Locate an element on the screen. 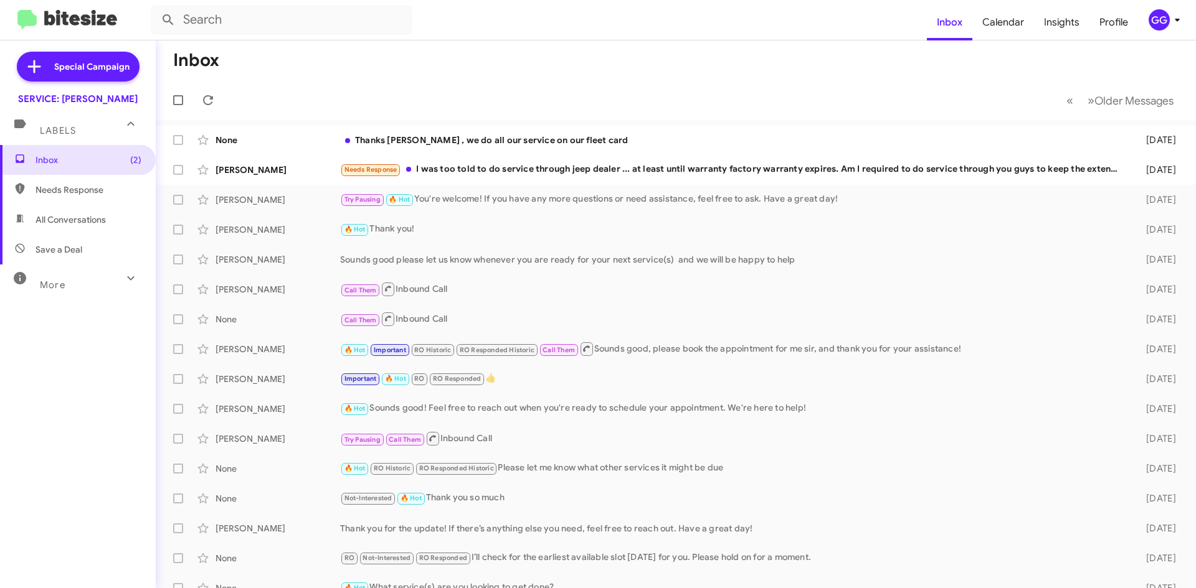  span: Older Messages is located at coordinates (1133, 101).